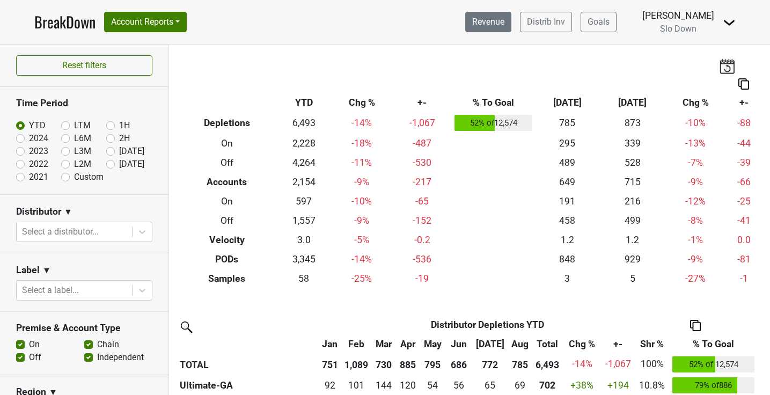 This screenshot has width=770, height=395. Describe the element at coordinates (362, 259) in the screenshot. I see `td: -14 %` at that location.